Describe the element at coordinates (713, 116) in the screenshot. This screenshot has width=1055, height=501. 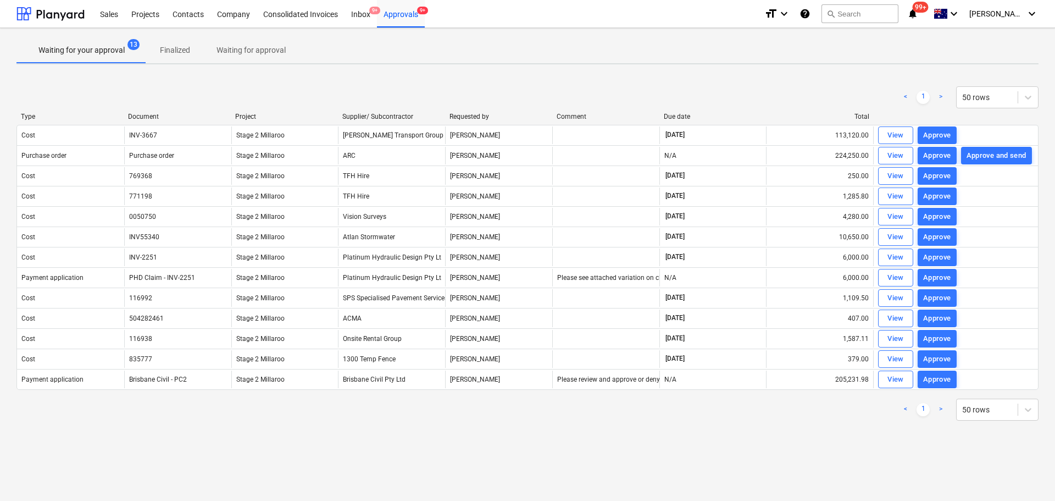
I see `div: Due date` at that location.